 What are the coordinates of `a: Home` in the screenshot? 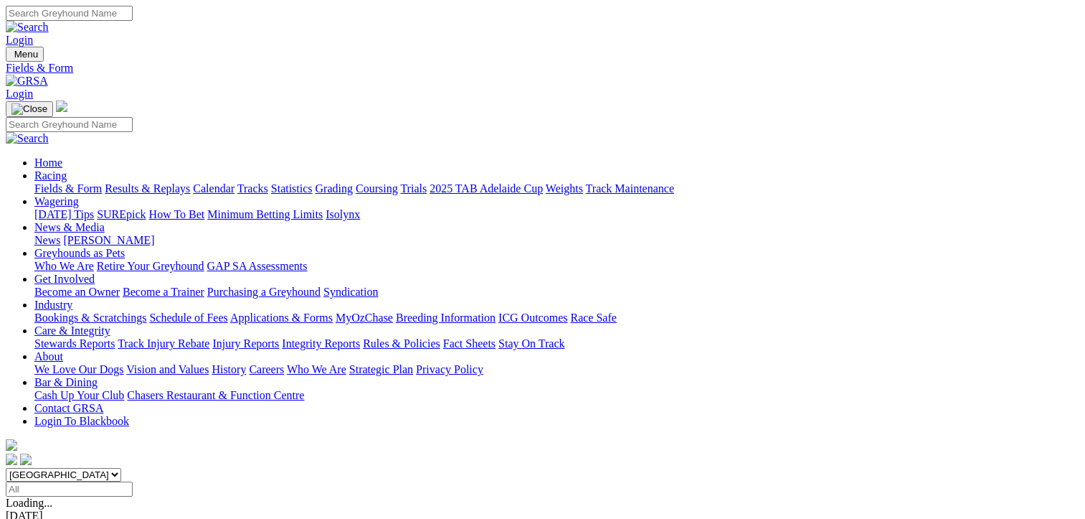 It's located at (48, 162).